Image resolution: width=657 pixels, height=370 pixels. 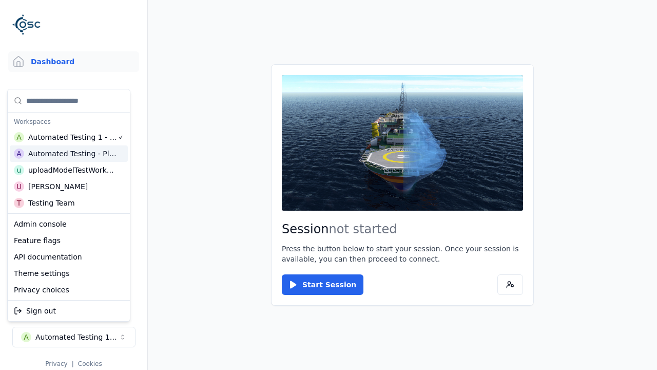 I want to click on div: Workspaces, so click(x=69, y=122).